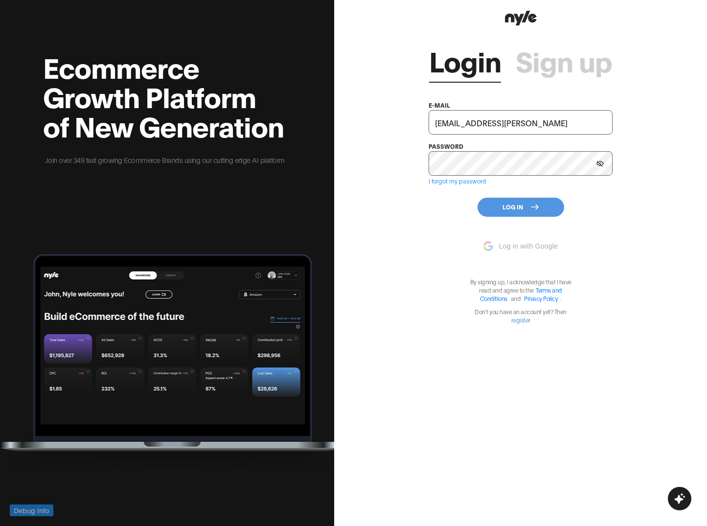  What do you see at coordinates (564, 60) in the screenshot?
I see `a: Sign up` at bounding box center [564, 60].